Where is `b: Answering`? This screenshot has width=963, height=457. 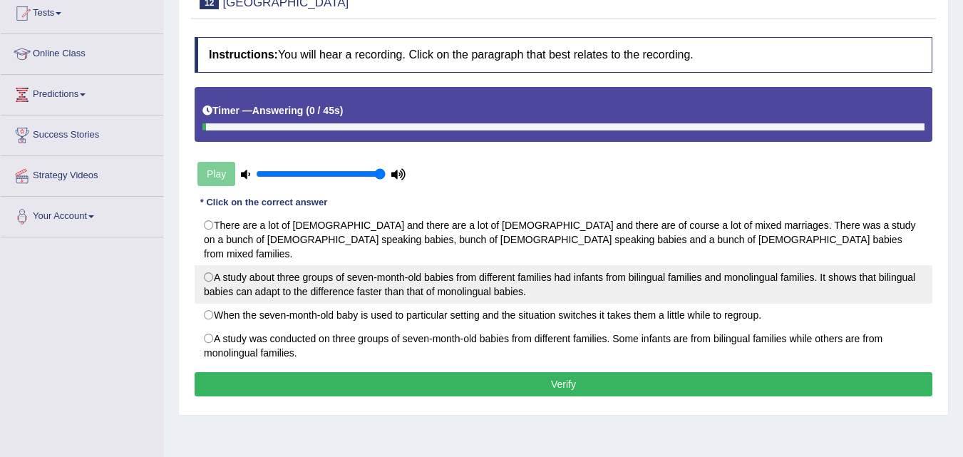 b: Answering is located at coordinates (278, 111).